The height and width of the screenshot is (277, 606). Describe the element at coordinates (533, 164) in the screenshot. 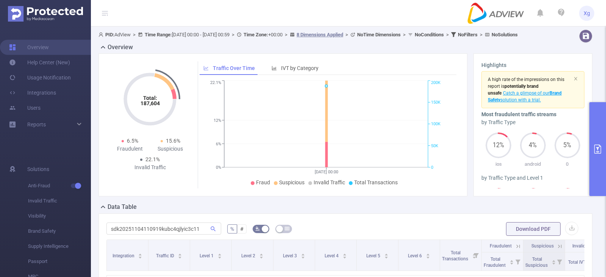

I see `p: android` at that location.